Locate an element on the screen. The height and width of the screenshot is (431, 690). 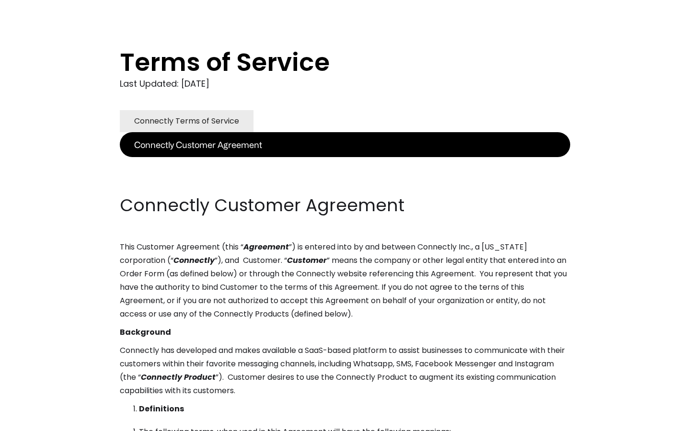
em: Customer is located at coordinates (307, 260).